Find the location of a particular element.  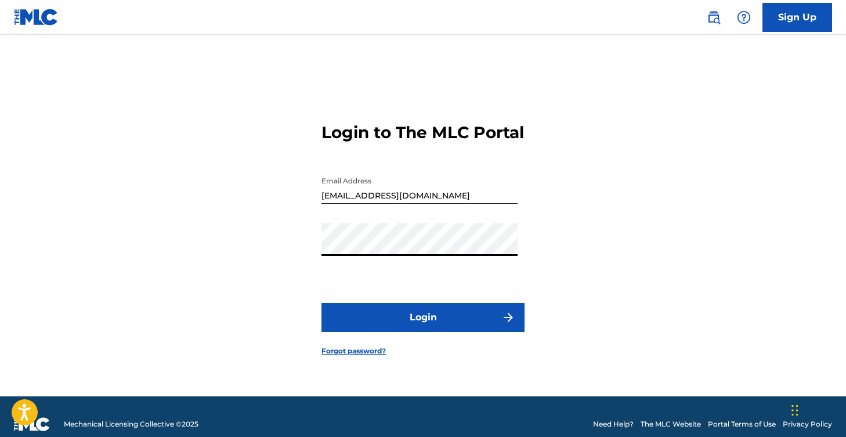

img: search is located at coordinates (713, 17).